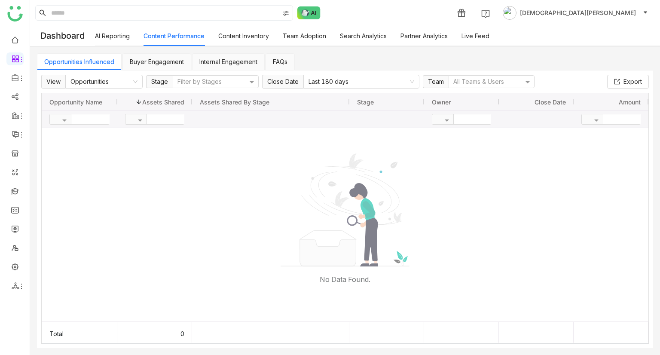  I want to click on button: Export, so click(628, 82).